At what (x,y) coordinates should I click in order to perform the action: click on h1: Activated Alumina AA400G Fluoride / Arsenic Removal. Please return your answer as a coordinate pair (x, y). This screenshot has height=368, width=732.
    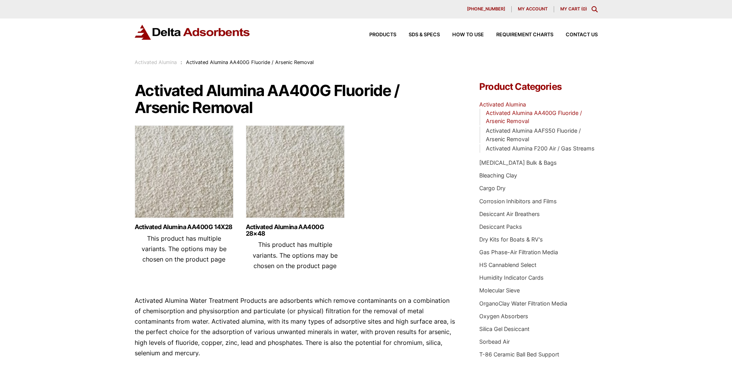
    Looking at the image, I should click on (296, 99).